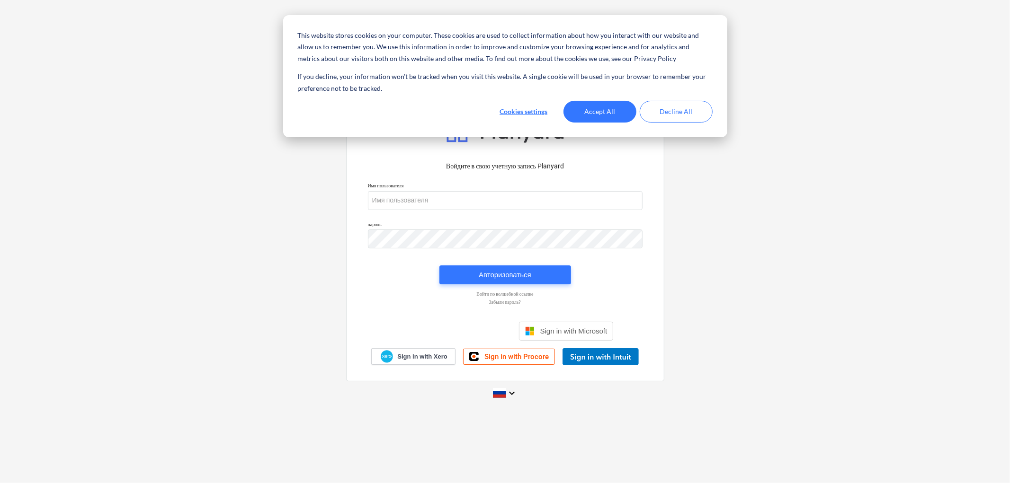 The image size is (1010, 483). What do you see at coordinates (505, 294) in the screenshot?
I see `p: Войти по волшебной ссылке` at bounding box center [505, 294].